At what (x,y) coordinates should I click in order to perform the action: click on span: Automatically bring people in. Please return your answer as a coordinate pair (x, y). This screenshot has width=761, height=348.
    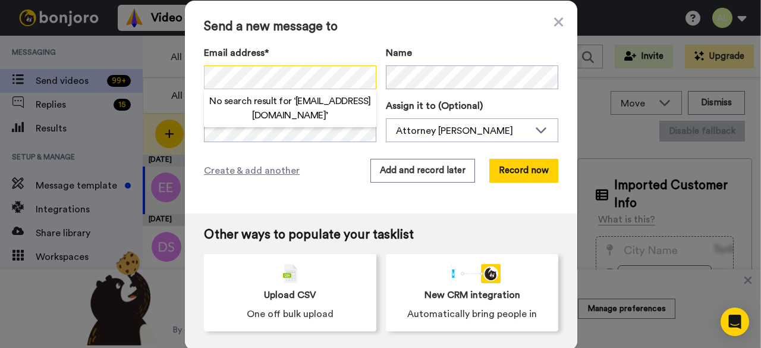
    Looking at the image, I should click on (472, 314).